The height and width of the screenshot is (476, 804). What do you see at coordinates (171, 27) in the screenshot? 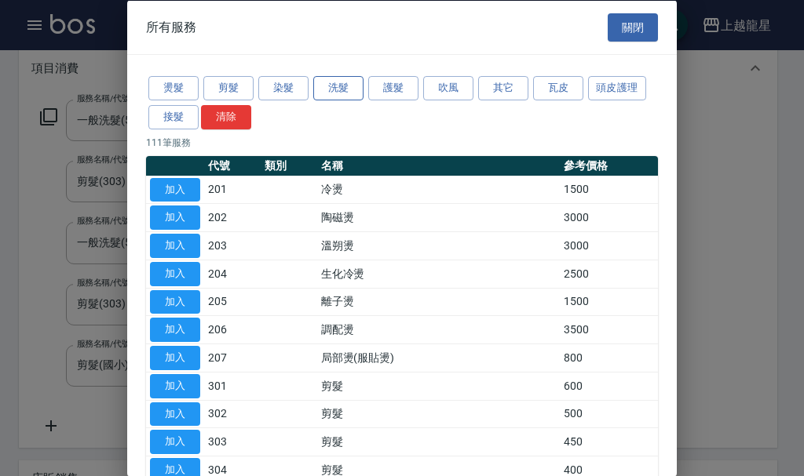
I see `span: 所有服務` at bounding box center [171, 27].